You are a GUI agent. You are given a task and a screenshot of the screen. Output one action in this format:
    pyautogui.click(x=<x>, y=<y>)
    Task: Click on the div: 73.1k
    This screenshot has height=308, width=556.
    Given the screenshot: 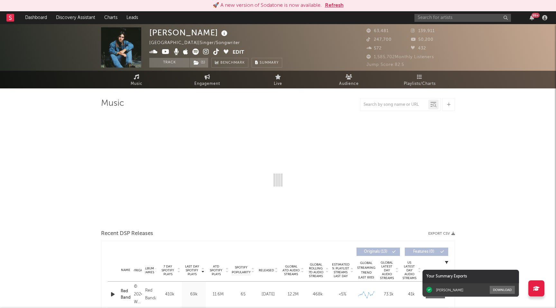 What is the action you would take?
    pyautogui.click(x=388, y=294)
    